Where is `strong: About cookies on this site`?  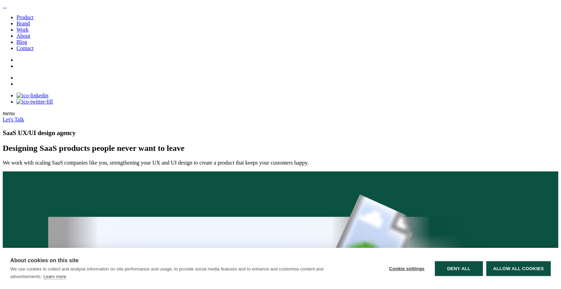
strong: About cookies on this site is located at coordinates (44, 260).